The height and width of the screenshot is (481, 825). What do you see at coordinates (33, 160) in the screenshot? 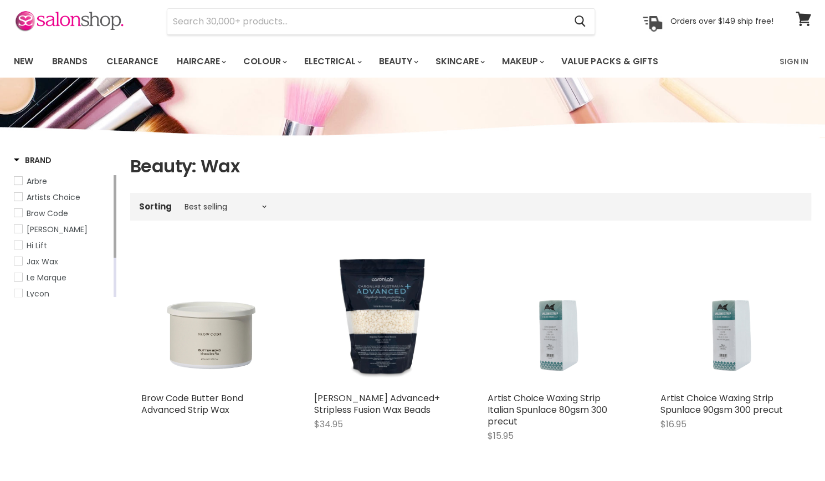
I see `span: Brand` at bounding box center [33, 160].